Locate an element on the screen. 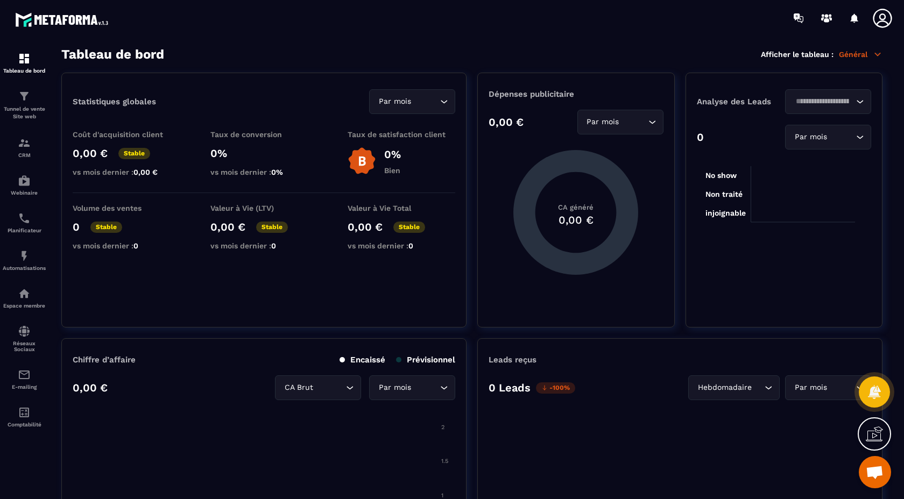  a: formationformationTableau de bord is located at coordinates (24, 63).